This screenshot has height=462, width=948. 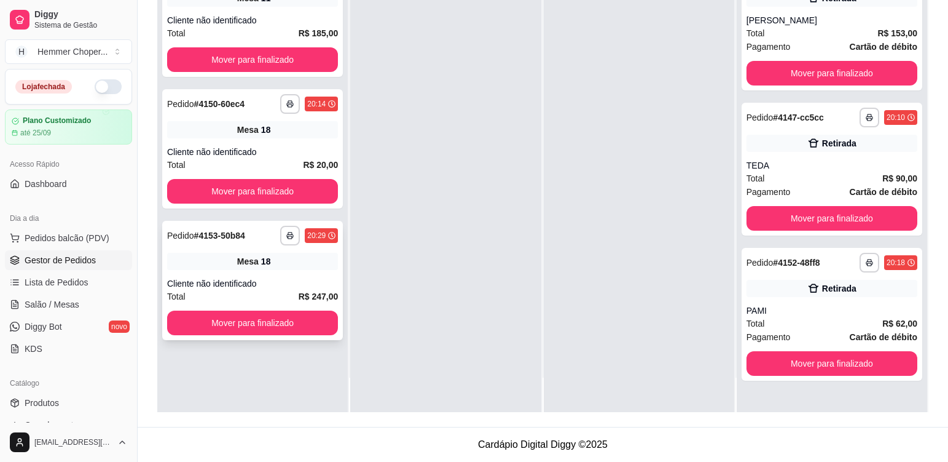 I want to click on span: Diggy, so click(x=81, y=15).